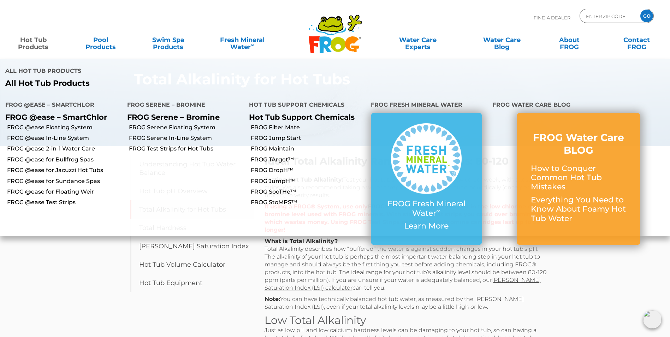 The height and width of the screenshot is (337, 670). What do you see at coordinates (578, 179) in the screenshot?
I see `a: FROG Water Care BLOG How to Conquer Common Hot Tub Mistakes Everything You Need to Know About Foa...` at bounding box center [578, 179].